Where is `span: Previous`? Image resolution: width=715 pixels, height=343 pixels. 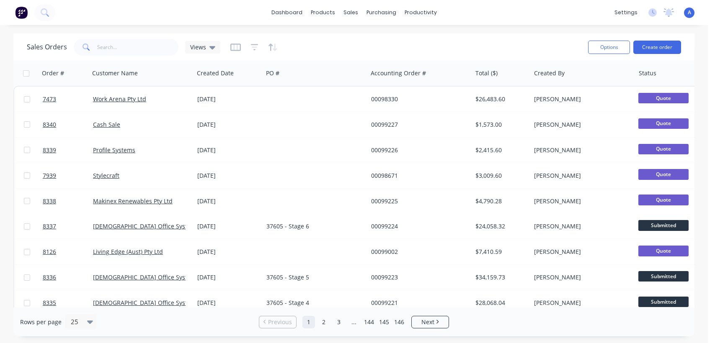 span: Previous is located at coordinates (280, 322).